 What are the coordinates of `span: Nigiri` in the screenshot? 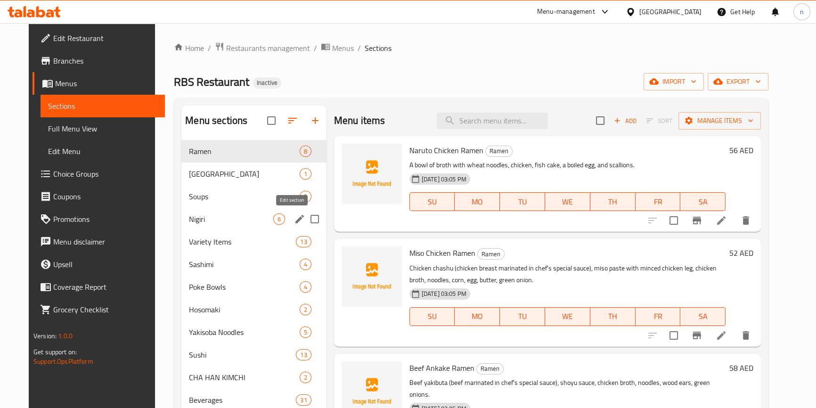 It's located at (231, 219).